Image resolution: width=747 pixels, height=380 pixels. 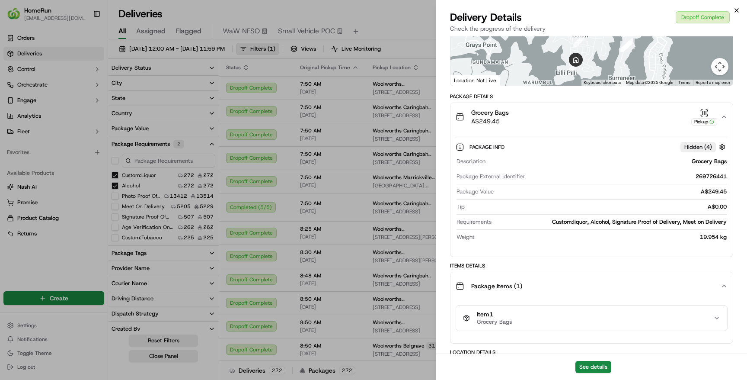 What do you see at coordinates (649, 82) in the screenshot?
I see `span: Map data ©2025 Google` at bounding box center [649, 82].